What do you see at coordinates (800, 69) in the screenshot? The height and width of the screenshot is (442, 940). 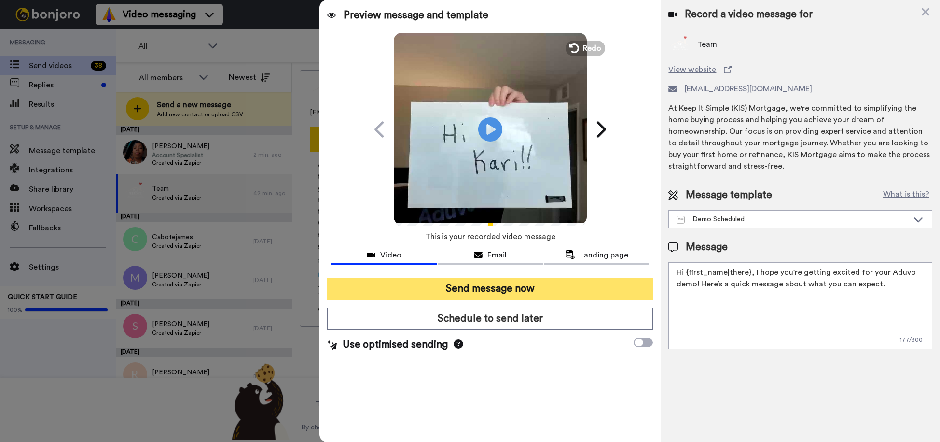 I see `a: View website` at bounding box center [800, 69].